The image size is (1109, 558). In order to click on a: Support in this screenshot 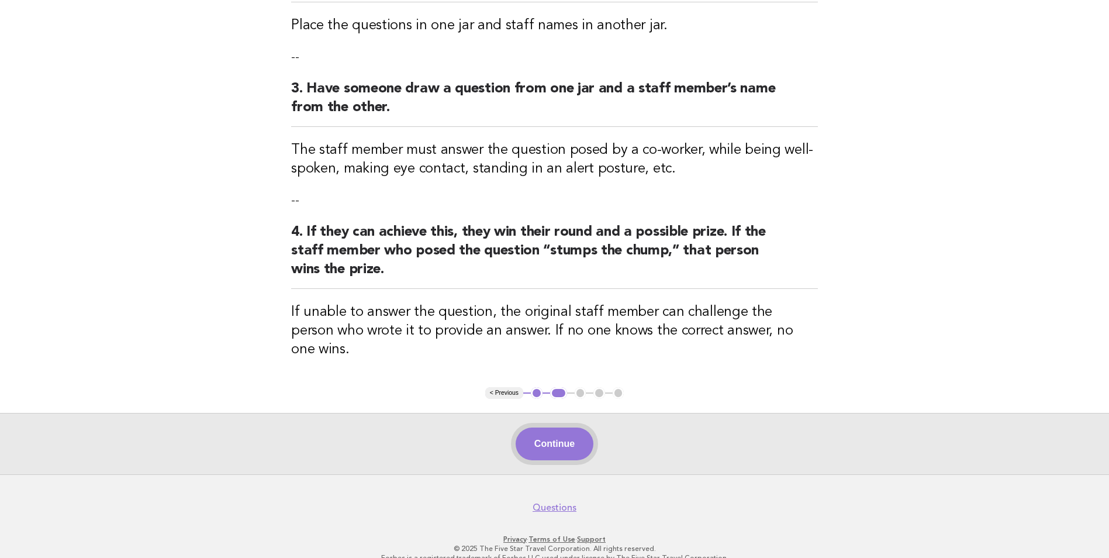, I will do `click(591, 539)`.